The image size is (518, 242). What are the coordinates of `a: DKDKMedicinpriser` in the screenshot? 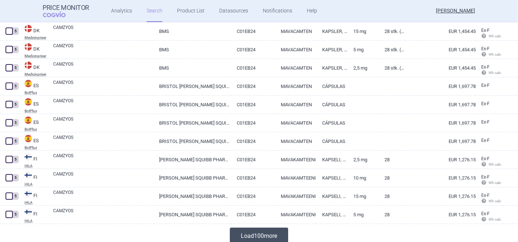 It's located at (33, 32).